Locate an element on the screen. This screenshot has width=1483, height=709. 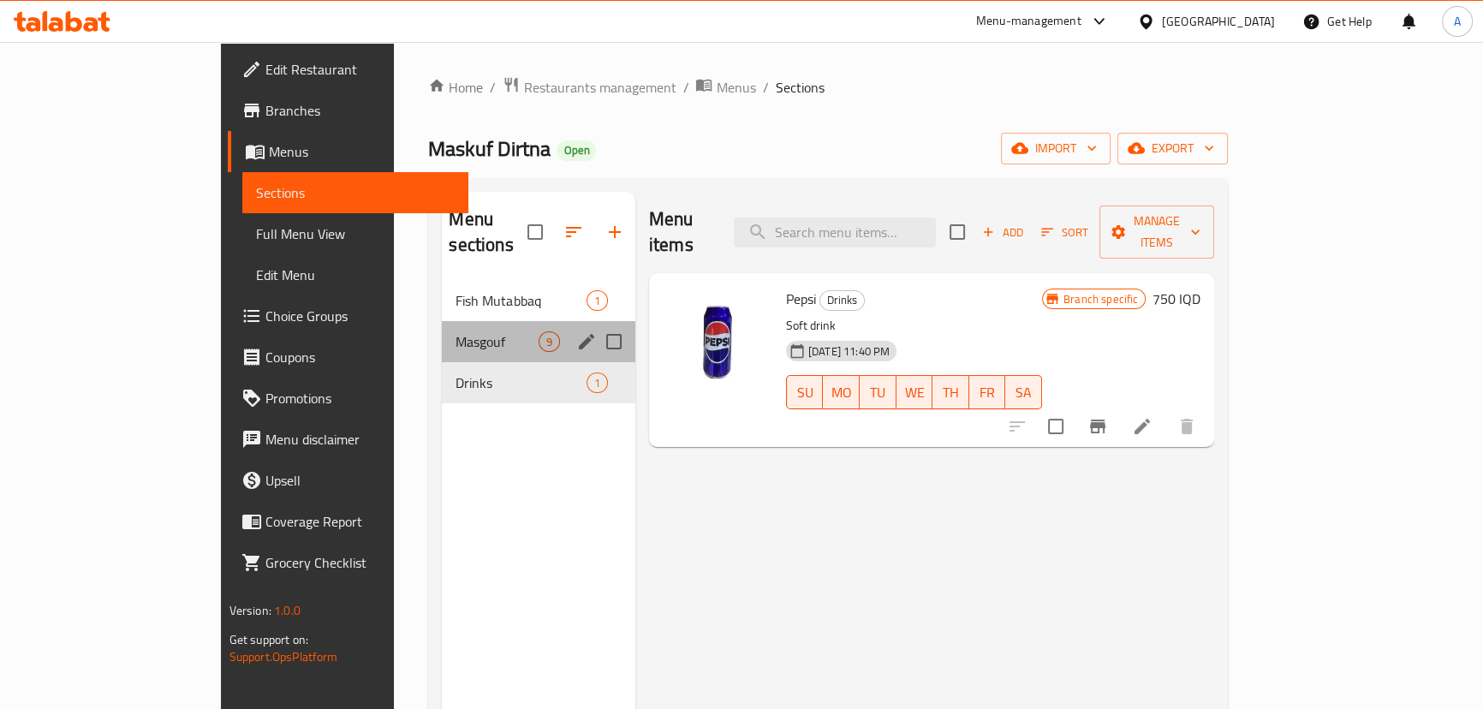
span: Coupons is located at coordinates (360, 357).